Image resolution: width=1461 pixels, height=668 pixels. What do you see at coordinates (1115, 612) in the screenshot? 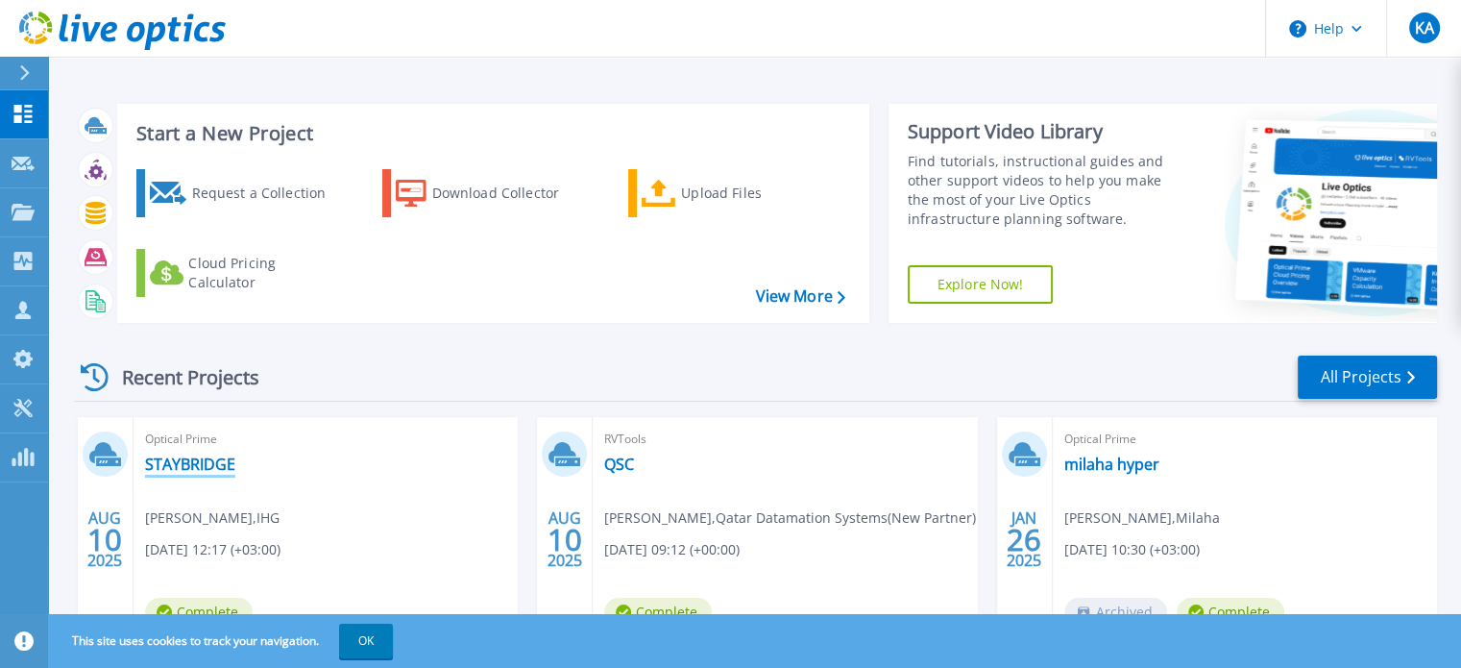
I see `span: Archived` at bounding box center [1115, 612].